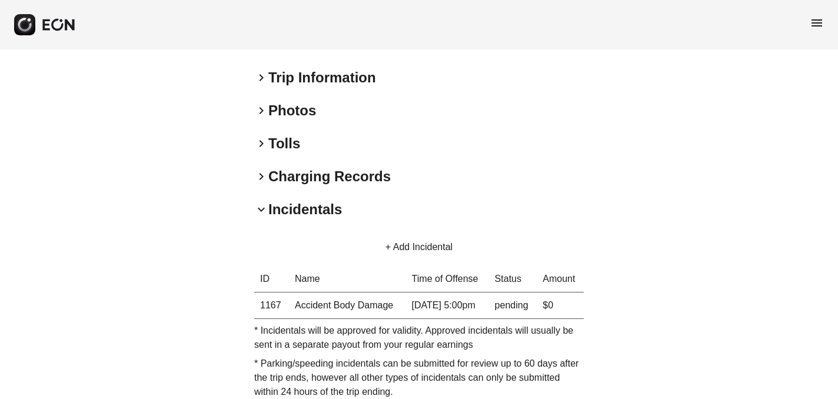 This screenshot has height=399, width=838. What do you see at coordinates (305, 210) in the screenshot?
I see `h2: Incidentals` at bounding box center [305, 210].